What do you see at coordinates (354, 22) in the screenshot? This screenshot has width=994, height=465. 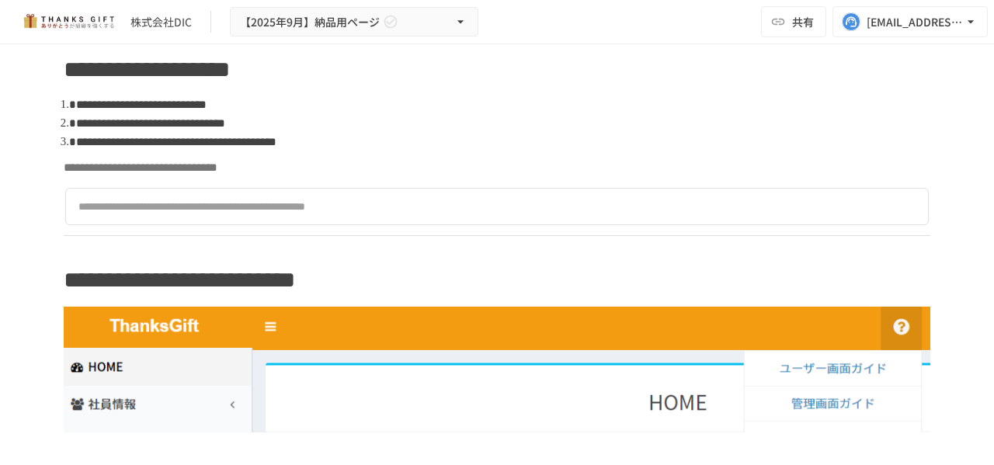 I see `button: 【2025年9月】納品用ページ` at bounding box center [354, 22].